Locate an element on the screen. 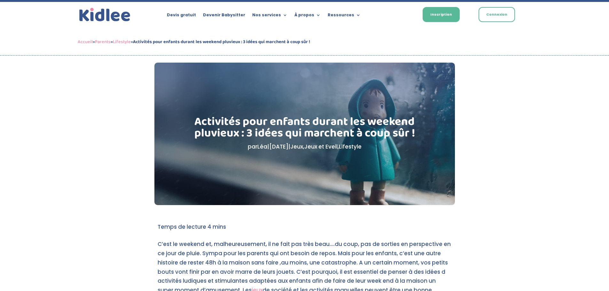 Image resolution: width=609 pixels, height=291 pixels. a: Devis gratuit is located at coordinates (181, 16).